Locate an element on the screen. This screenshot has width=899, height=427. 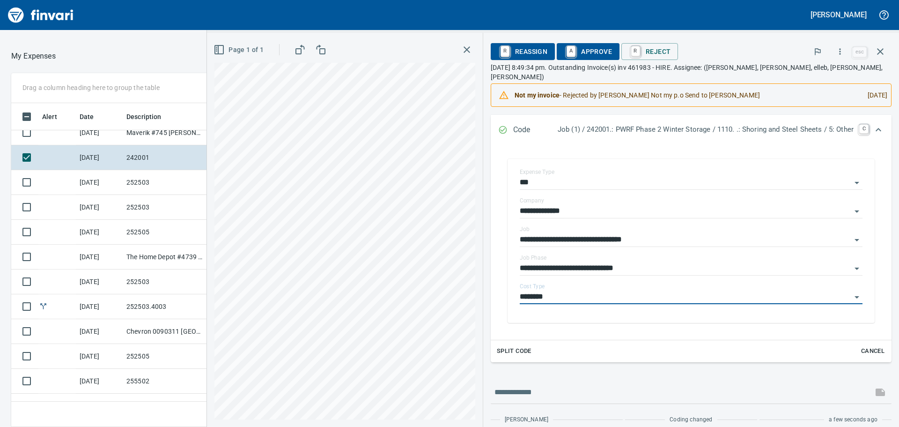
label: Cost Type is located at coordinates (533, 286).